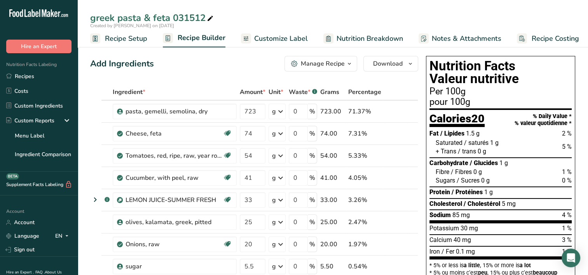 The image size is (588, 275). What do you see at coordinates (388, 64) in the screenshot?
I see `span: Download` at bounding box center [388, 64].